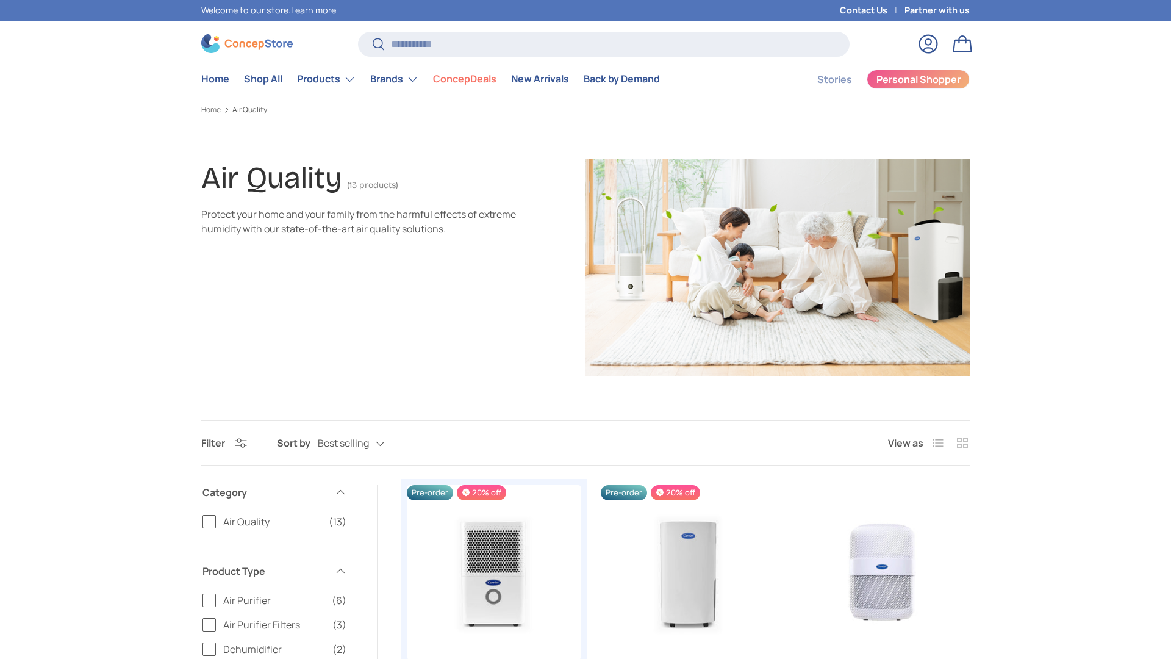 The height and width of the screenshot is (659, 1171). What do you see at coordinates (326, 79) in the screenshot?
I see `summary: Products` at bounding box center [326, 79].